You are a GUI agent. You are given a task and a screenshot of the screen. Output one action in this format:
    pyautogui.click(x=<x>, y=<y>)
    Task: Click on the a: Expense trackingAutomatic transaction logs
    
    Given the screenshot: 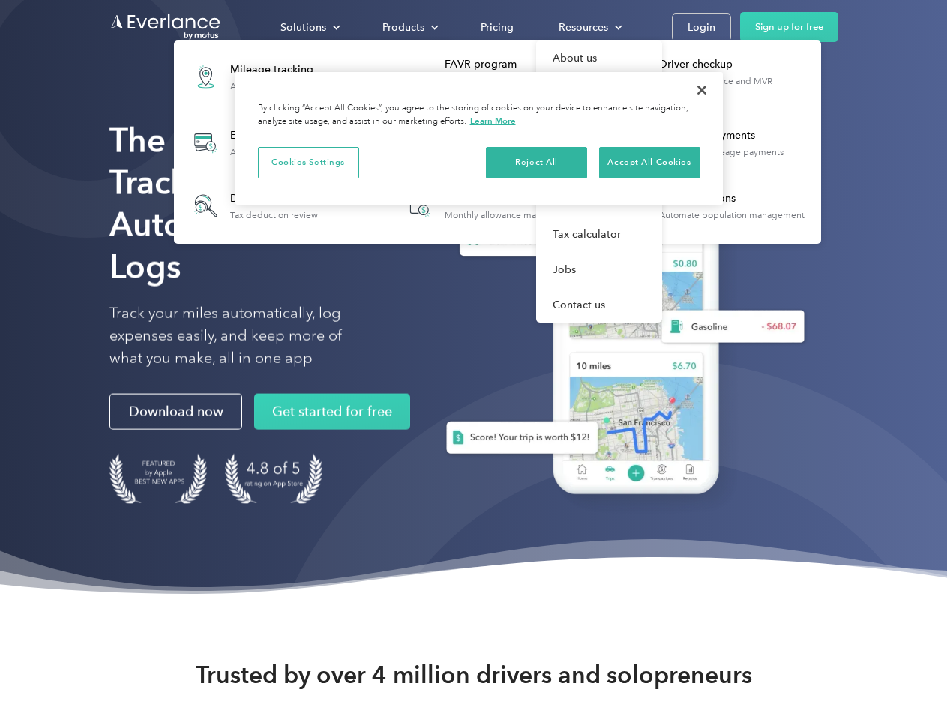 What is the action you would take?
    pyautogui.click(x=263, y=142)
    